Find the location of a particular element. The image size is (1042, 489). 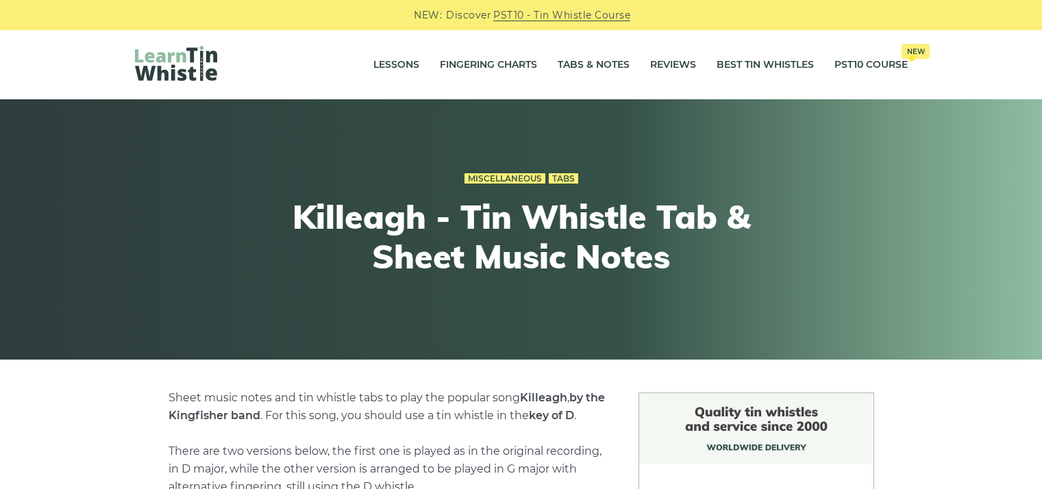

img: LearnTinWhistle.com is located at coordinates (176, 63).